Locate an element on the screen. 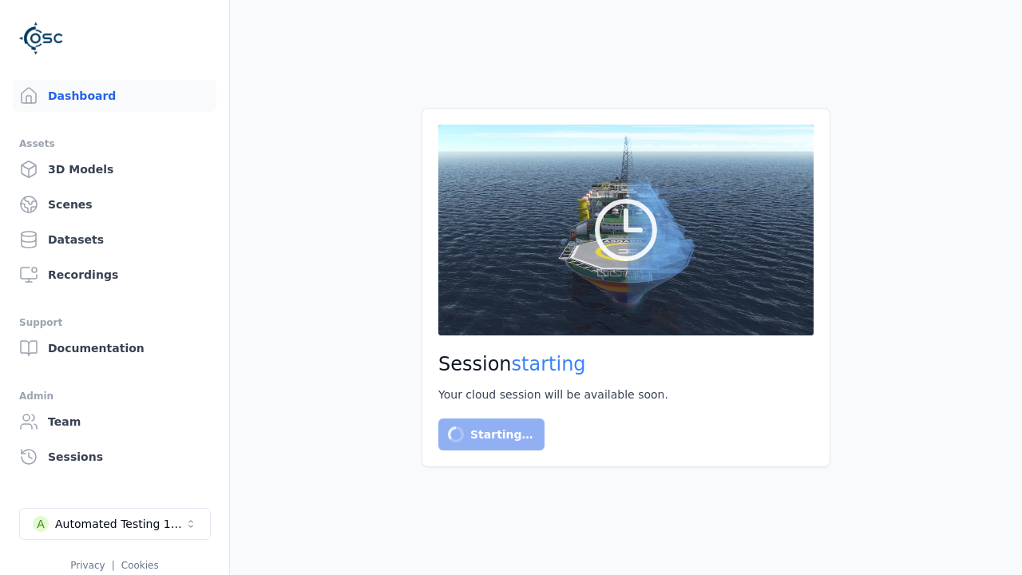  div: Automated Testing 1 - Playwright is located at coordinates (120, 524).